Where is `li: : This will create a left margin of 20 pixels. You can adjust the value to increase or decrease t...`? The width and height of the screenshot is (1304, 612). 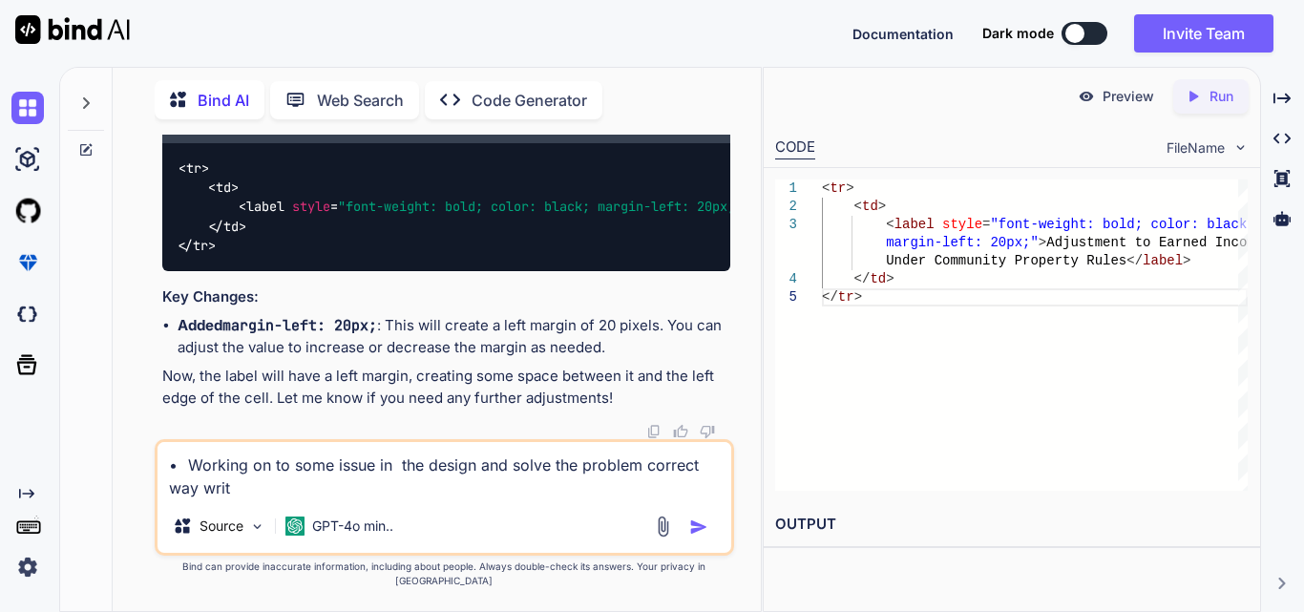
li: : This will create a left margin of 20 pixels. You can adjust the value to increase or decrease t... is located at coordinates (453, 336).